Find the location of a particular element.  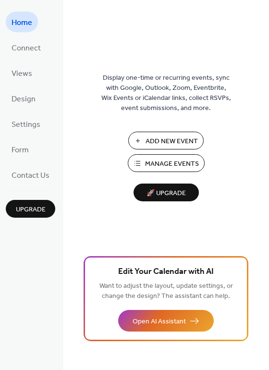

span: Upgrade is located at coordinates (31, 209).